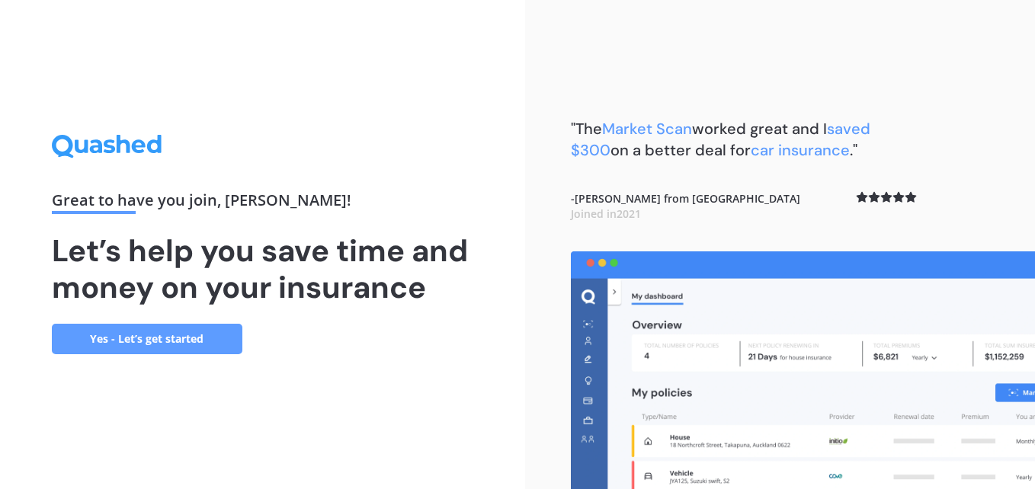 The height and width of the screenshot is (489, 1035). I want to click on a: Yes - Let’s get started, so click(147, 339).